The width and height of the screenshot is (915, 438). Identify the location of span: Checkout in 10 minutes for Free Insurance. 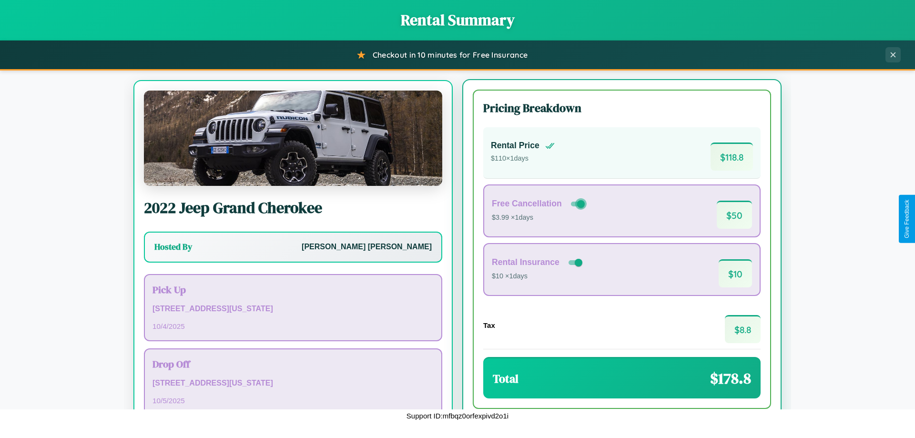
(450, 55).